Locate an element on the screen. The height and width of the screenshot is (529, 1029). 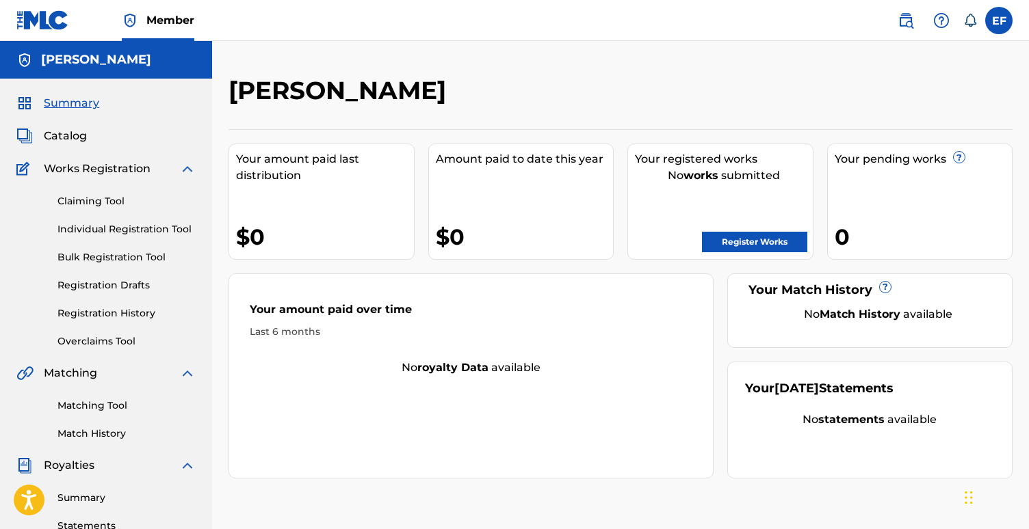
a: Match History is located at coordinates (127, 434).